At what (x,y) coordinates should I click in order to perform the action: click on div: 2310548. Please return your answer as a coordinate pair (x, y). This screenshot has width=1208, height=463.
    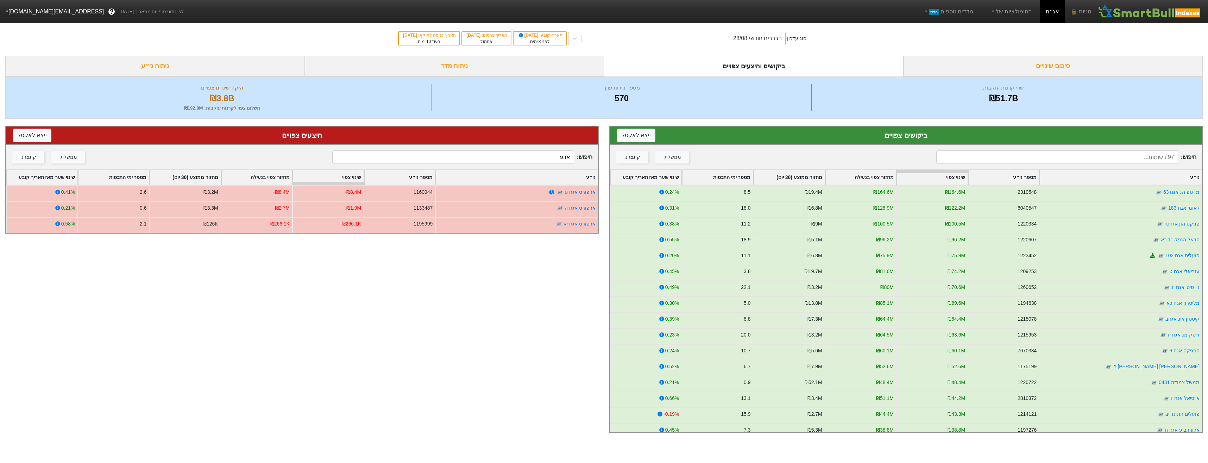
    Looking at the image, I should click on (1027, 192).